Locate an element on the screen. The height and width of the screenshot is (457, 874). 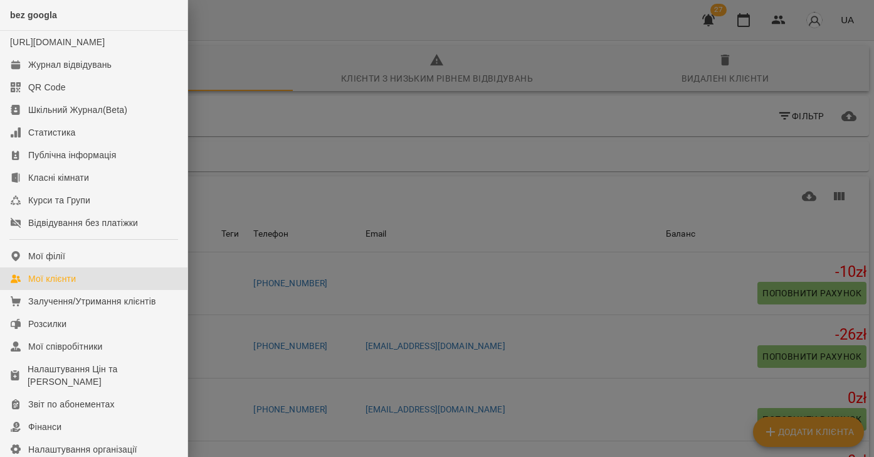
div: Фінанси is located at coordinates (45, 427).